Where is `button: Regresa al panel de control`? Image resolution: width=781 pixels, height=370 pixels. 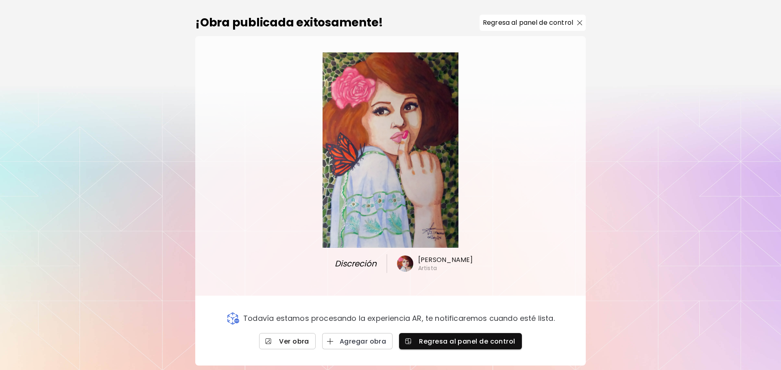
button: Regresa al panel de control is located at coordinates (460, 342).